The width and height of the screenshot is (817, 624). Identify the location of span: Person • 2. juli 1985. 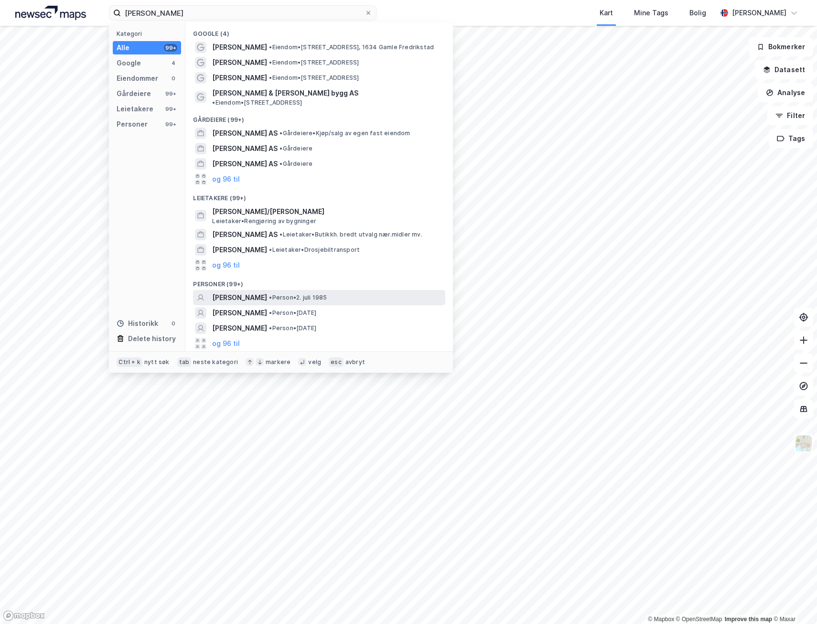
(298, 298).